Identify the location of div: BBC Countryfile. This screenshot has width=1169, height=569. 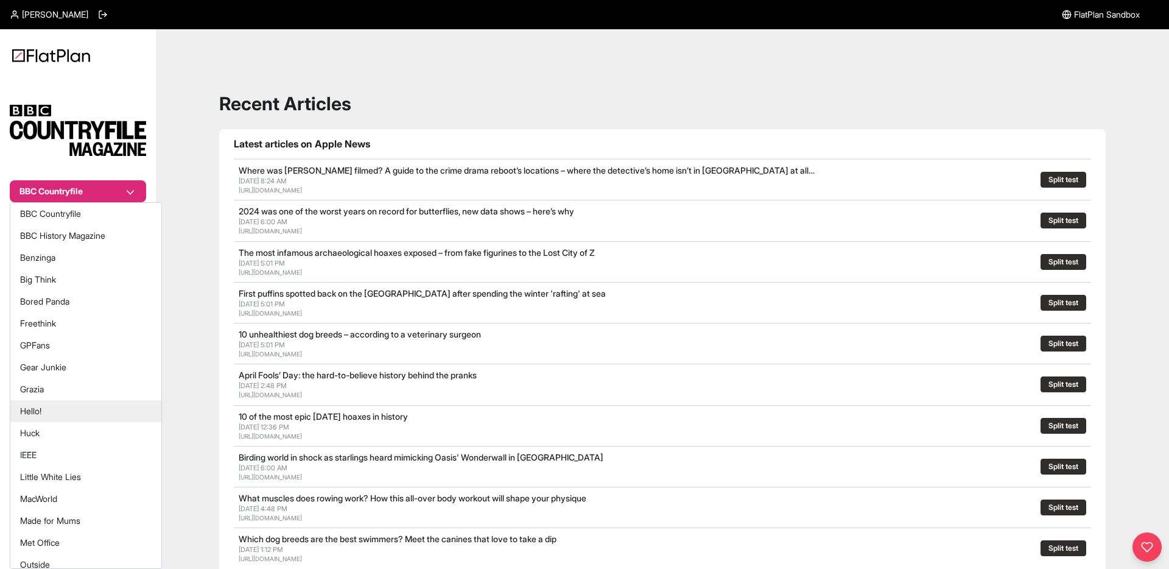
(86, 385).